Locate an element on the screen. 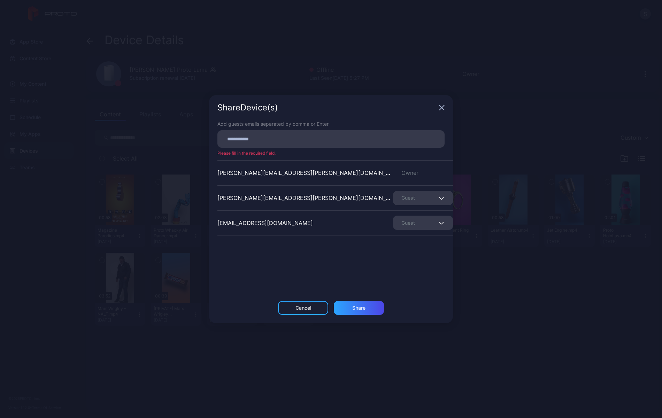  div: Share is located at coordinates (359, 308).